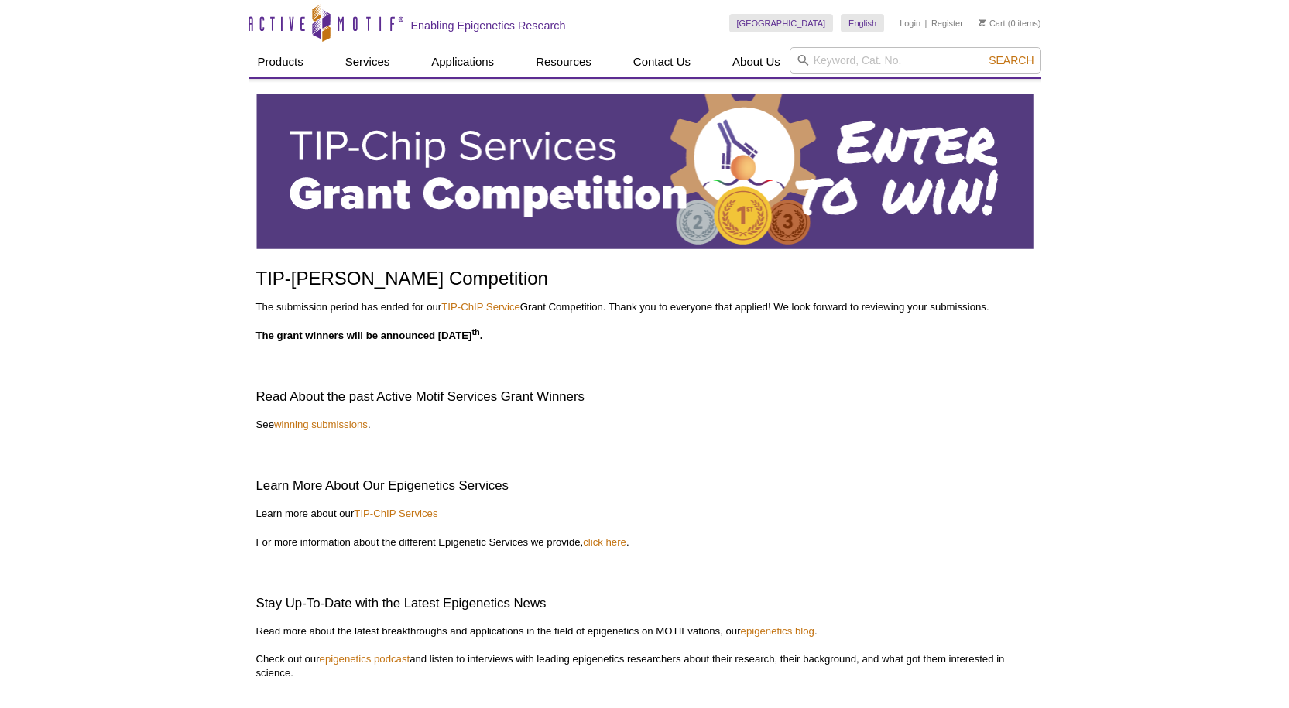 The width and height of the screenshot is (1289, 708). Describe the element at coordinates (645, 486) in the screenshot. I see `h2: Learn More About Our Epigenetics Services` at that location.